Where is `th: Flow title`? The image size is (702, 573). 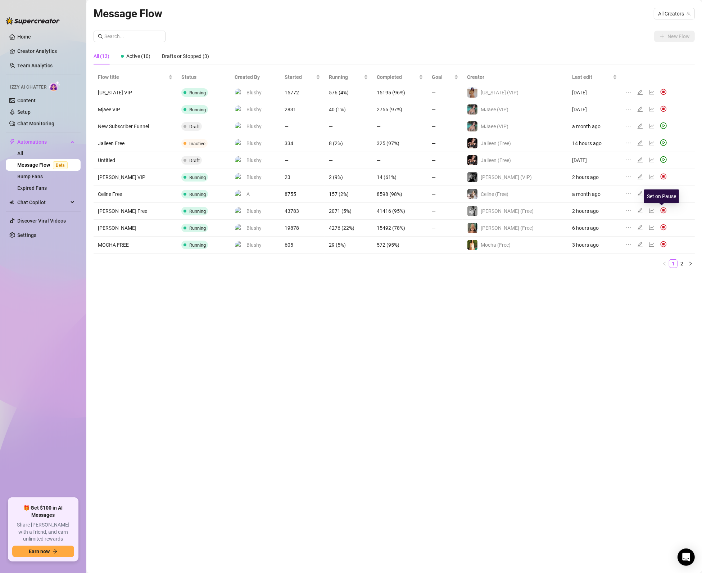 th: Flow title is located at coordinates (135, 77).